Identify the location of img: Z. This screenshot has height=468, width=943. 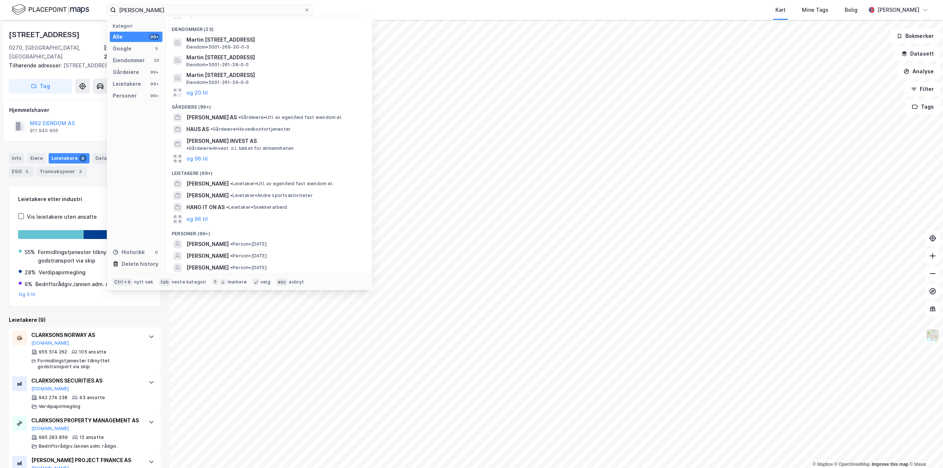
(933, 336).